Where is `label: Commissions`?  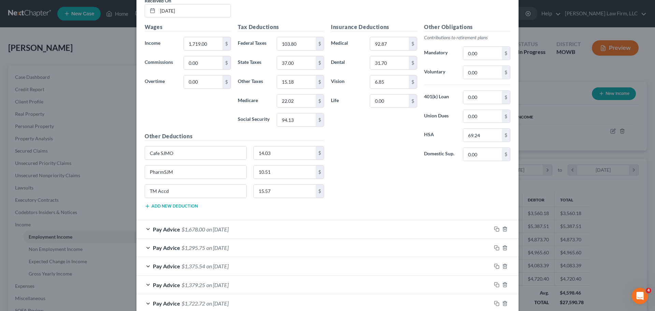 label: Commissions is located at coordinates (161, 63).